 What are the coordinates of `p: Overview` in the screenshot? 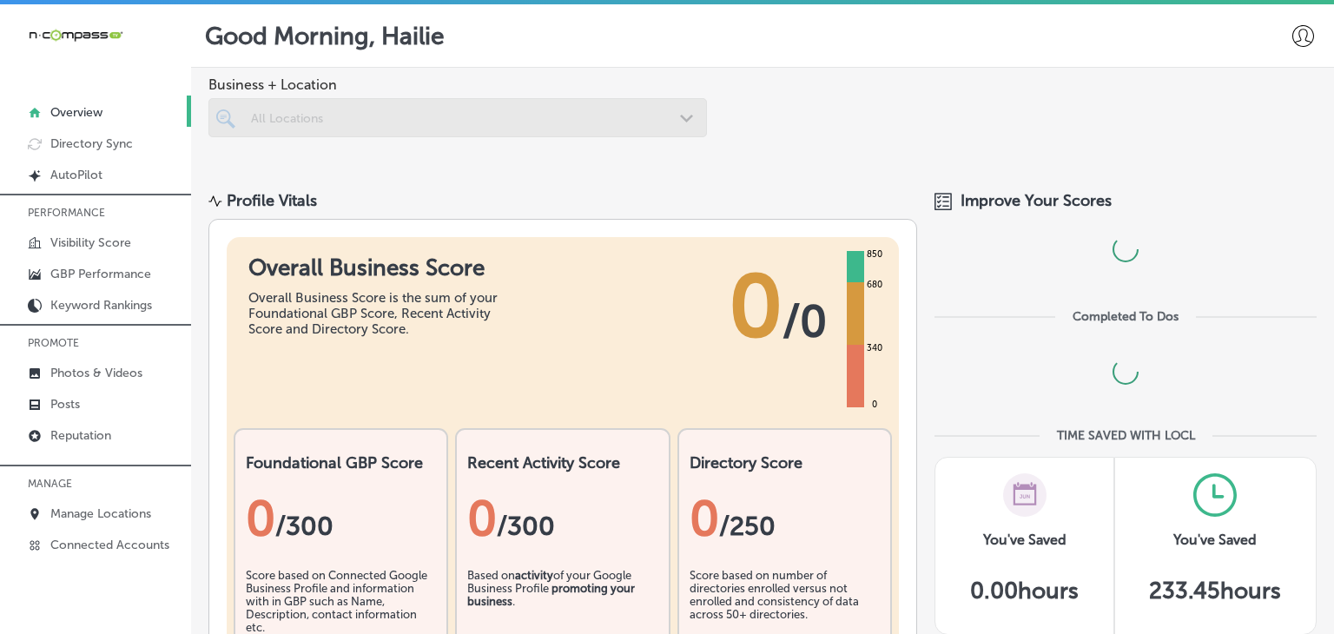 It's located at (76, 112).